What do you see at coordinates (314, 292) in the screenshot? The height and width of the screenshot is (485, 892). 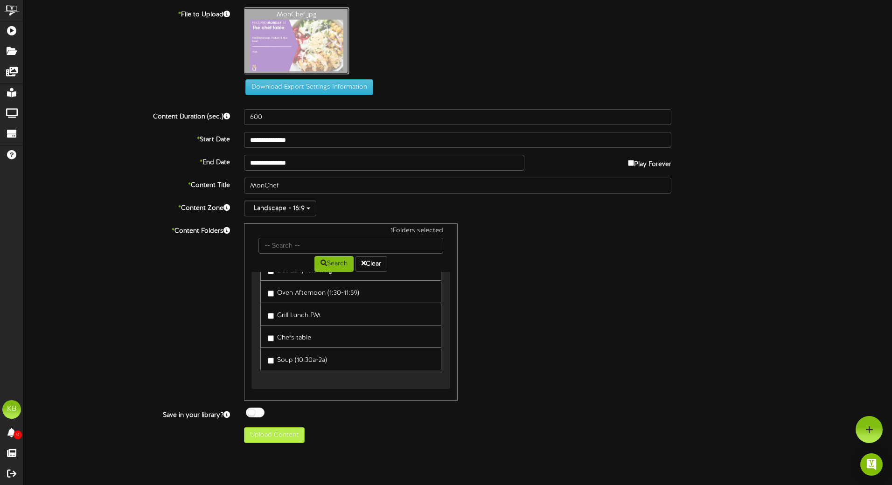 I see `label: Oven Afternoon (1:30-11:59)` at bounding box center [314, 292].